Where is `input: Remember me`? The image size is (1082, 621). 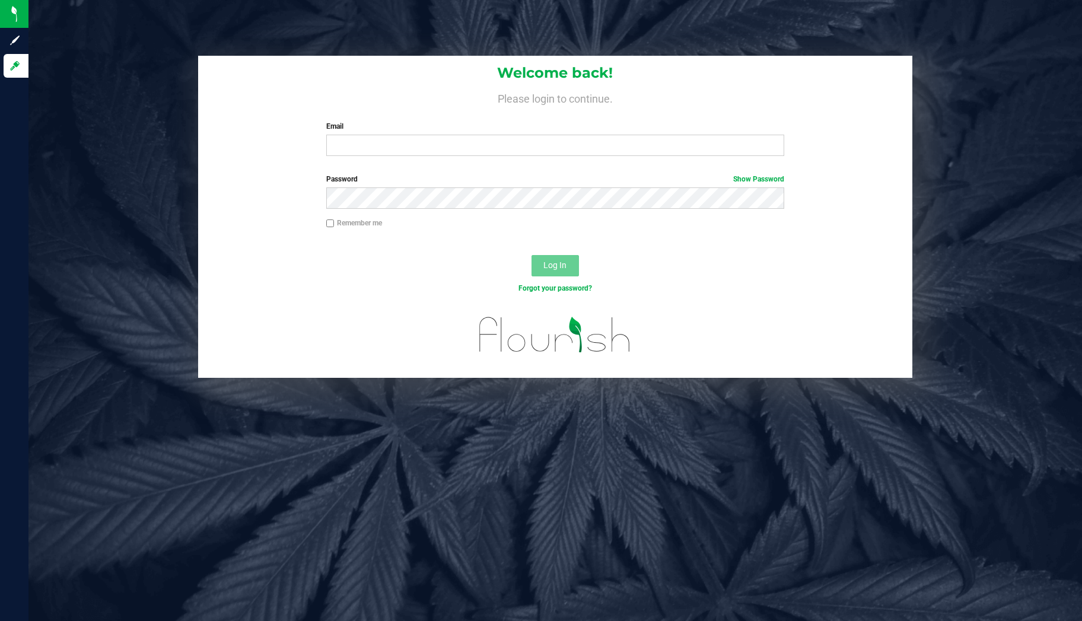
input: Remember me is located at coordinates (331, 224).